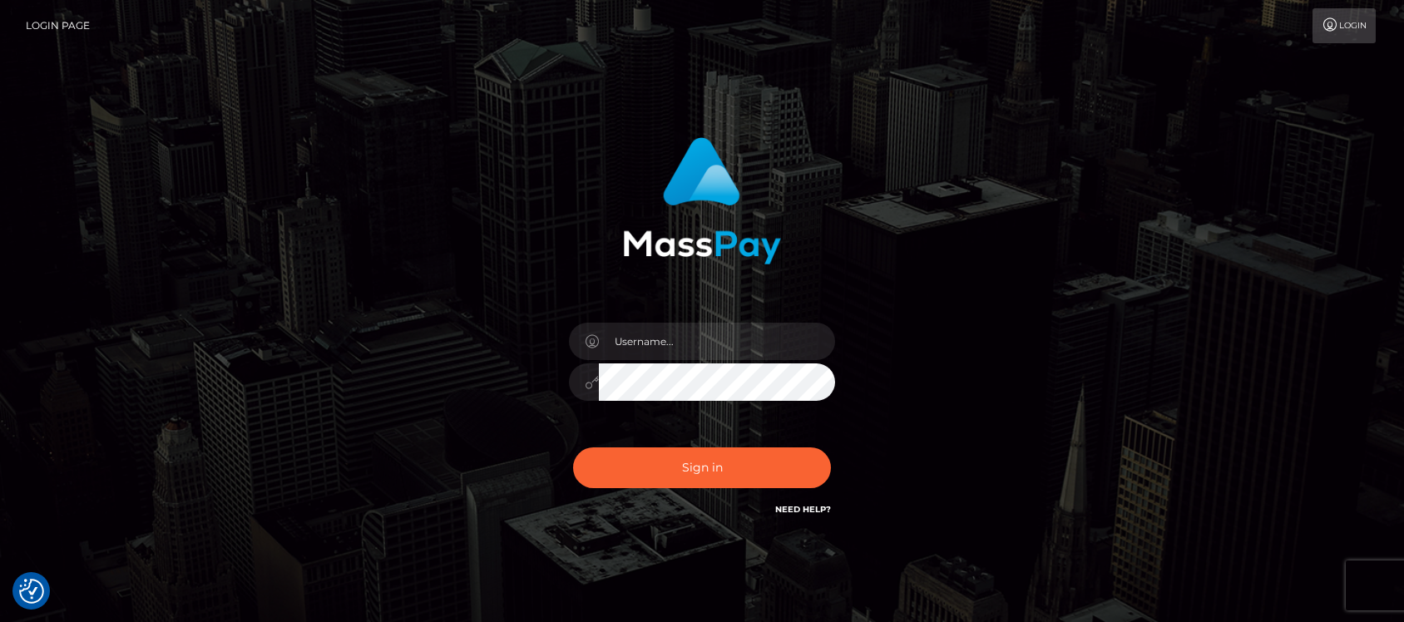 This screenshot has width=1404, height=622. I want to click on img: Revisit consent button, so click(32, 592).